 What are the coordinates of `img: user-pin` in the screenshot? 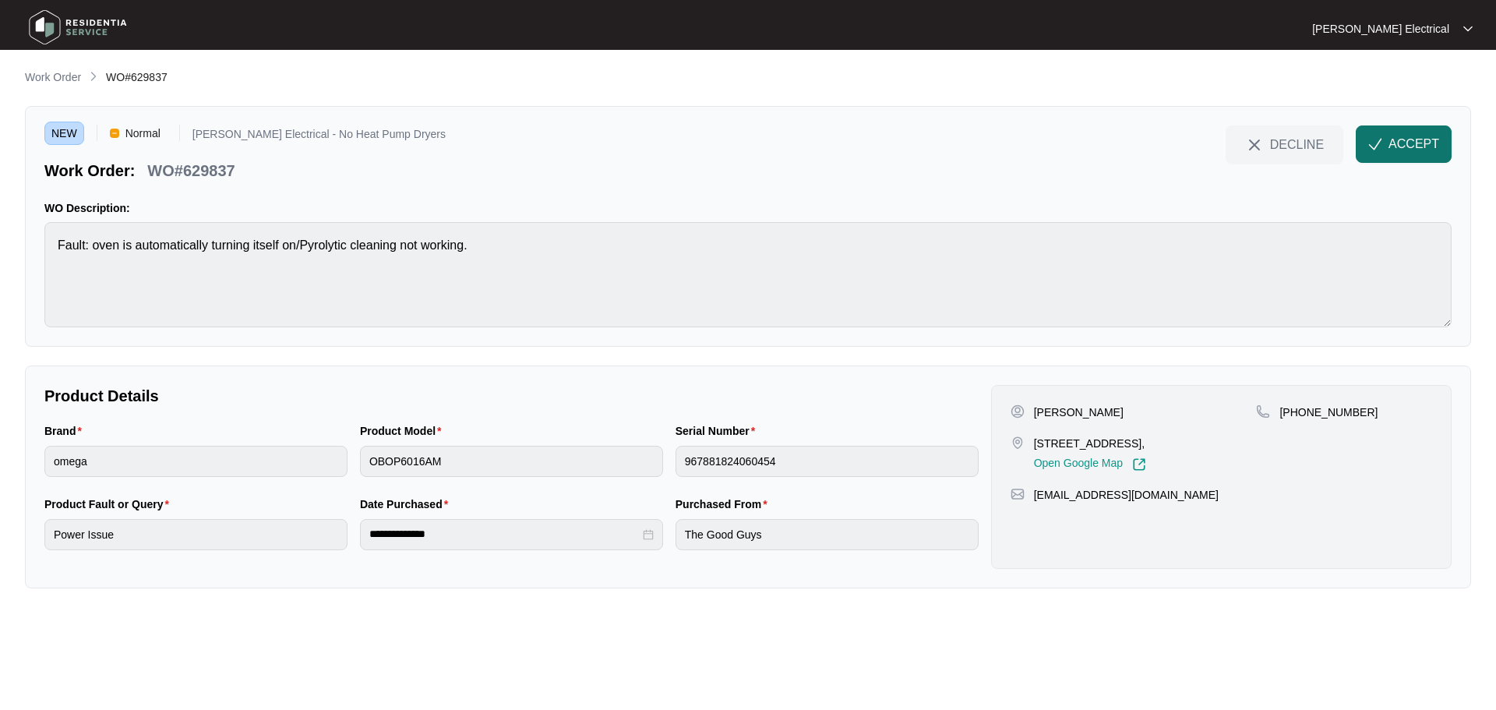 It's located at (1018, 411).